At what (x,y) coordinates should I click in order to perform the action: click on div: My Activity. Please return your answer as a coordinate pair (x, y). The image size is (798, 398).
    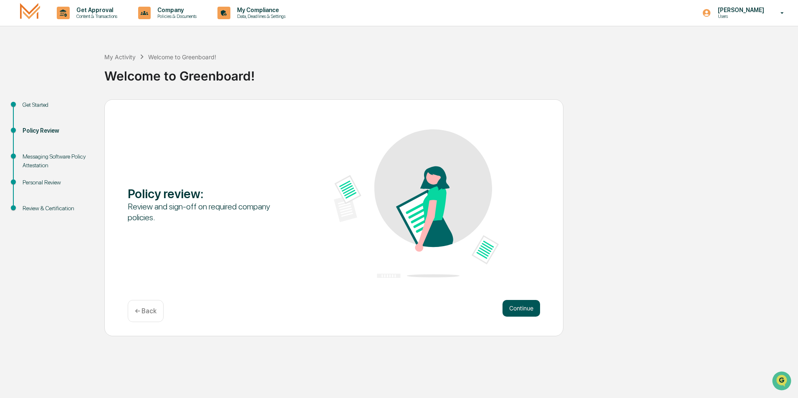
    Looking at the image, I should click on (120, 57).